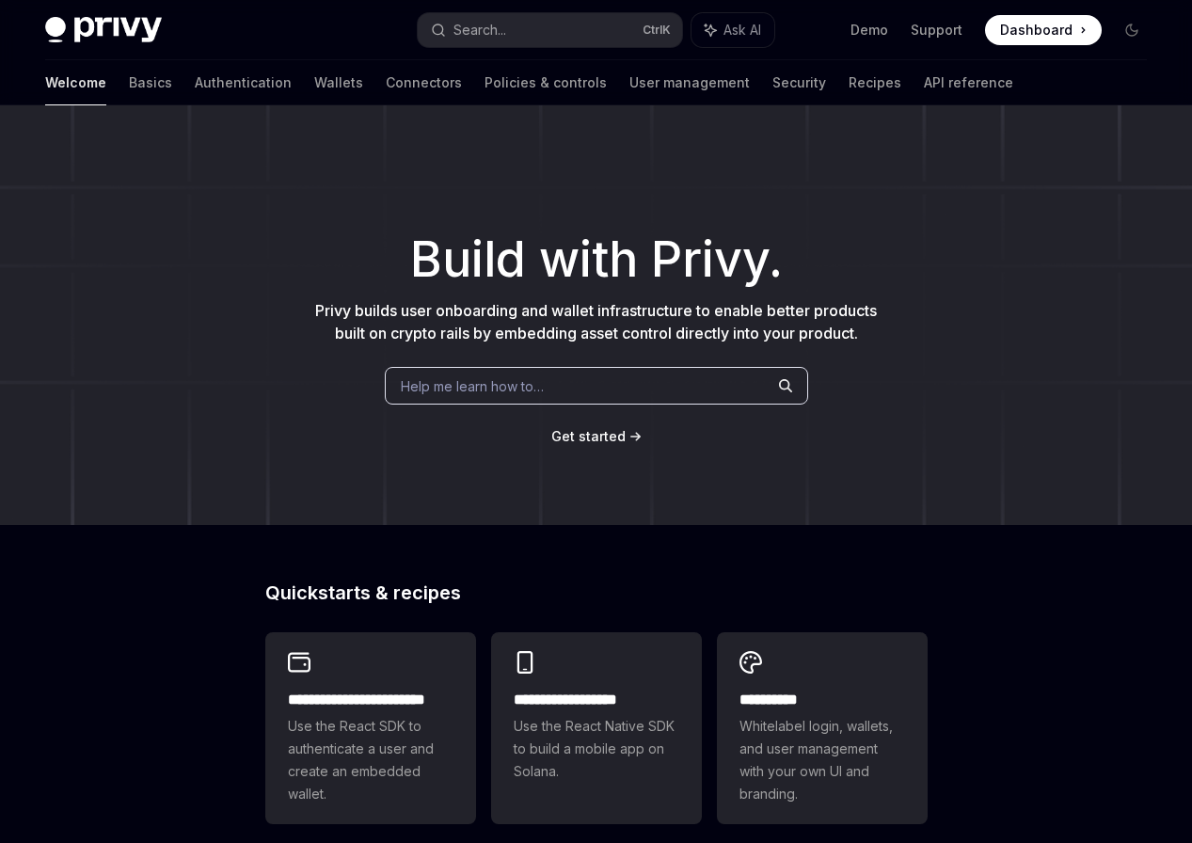 This screenshot has height=843, width=1192. What do you see at coordinates (799, 83) in the screenshot?
I see `a: Security` at bounding box center [799, 83].